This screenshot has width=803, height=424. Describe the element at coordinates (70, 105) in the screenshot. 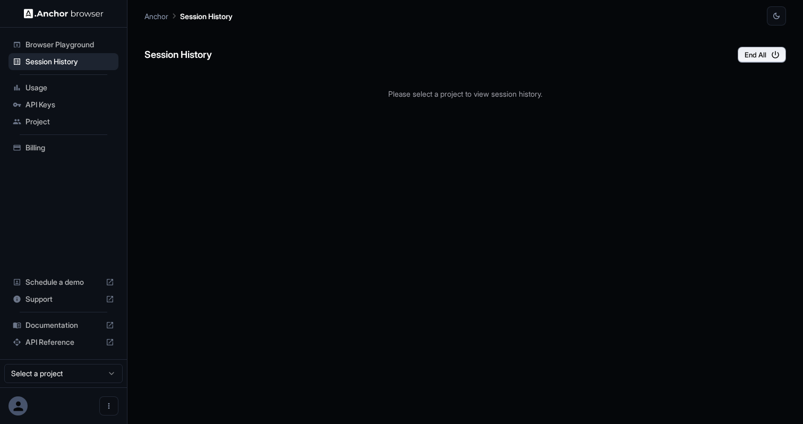

I see `span: API Keys` at that location.